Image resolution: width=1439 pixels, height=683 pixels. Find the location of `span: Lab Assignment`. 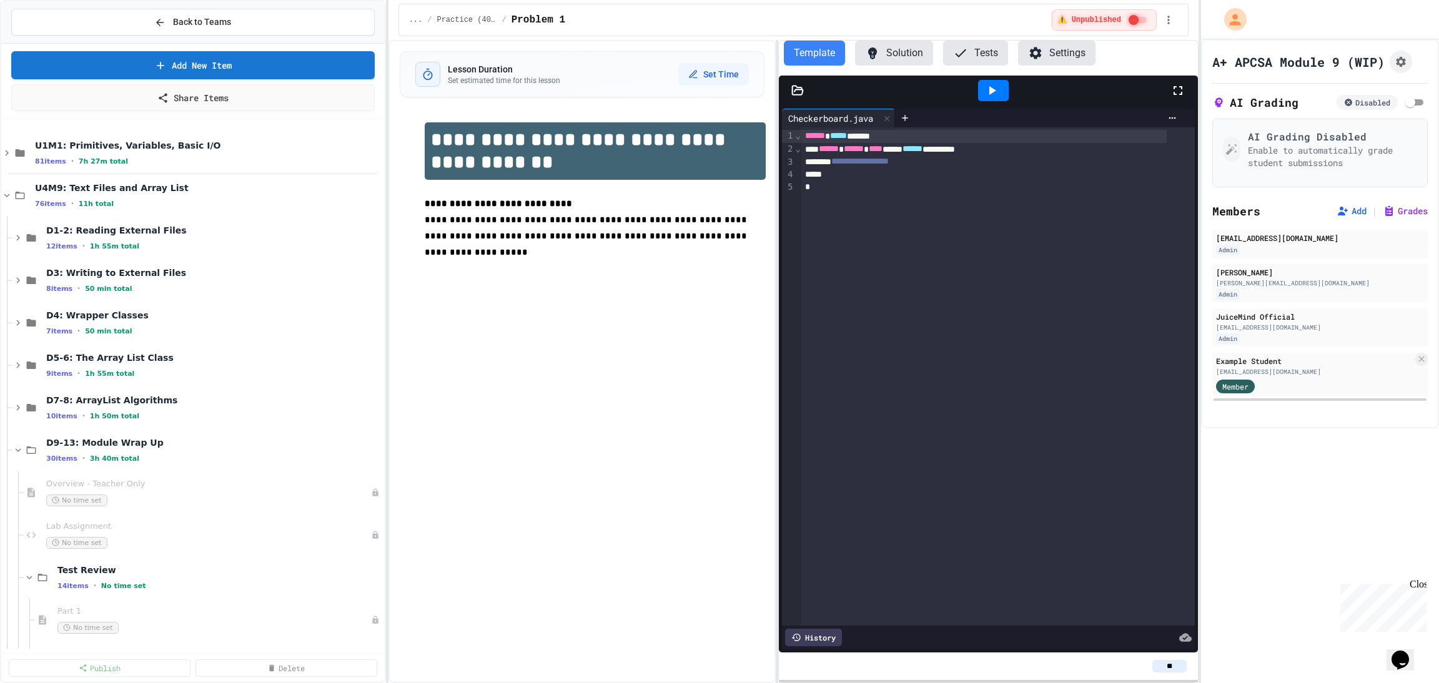

span: Lab Assignment is located at coordinates (209, 527).